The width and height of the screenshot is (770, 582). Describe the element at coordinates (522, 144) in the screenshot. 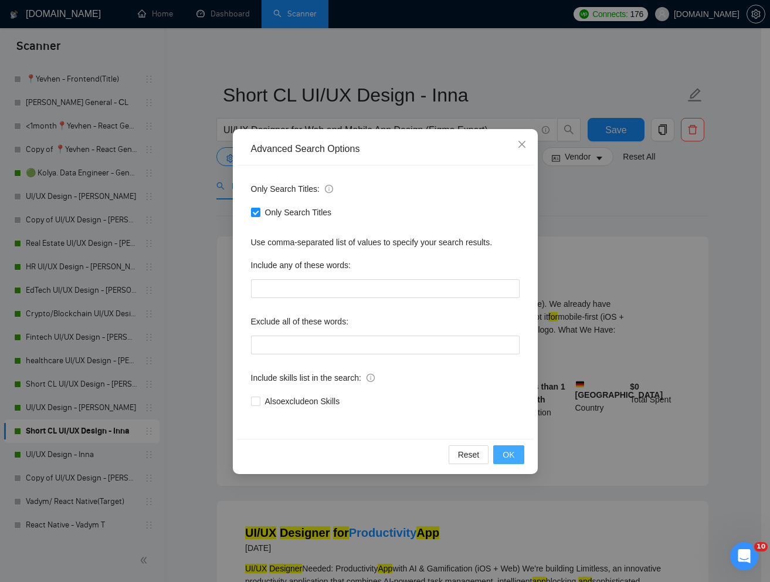

I see `span: close` at that location.